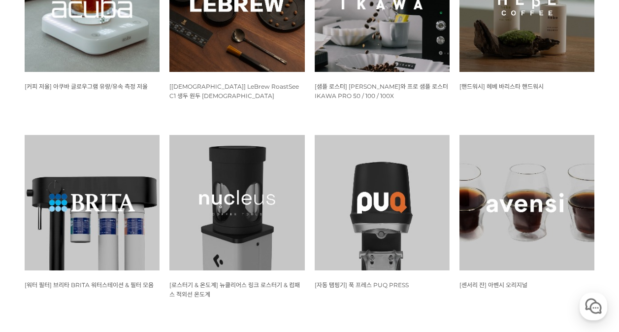  I want to click on span: 대화, so click(96, 270).